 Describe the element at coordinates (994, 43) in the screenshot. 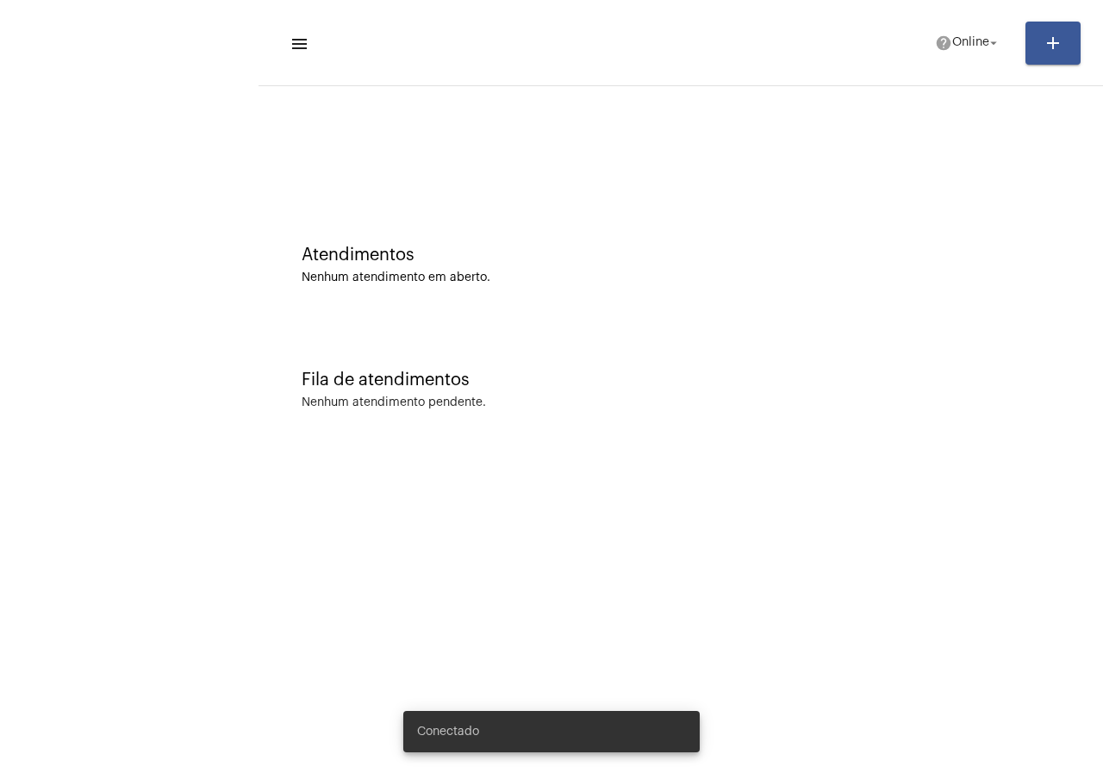

I see `mat-icon: arrow_drop_down` at that location.